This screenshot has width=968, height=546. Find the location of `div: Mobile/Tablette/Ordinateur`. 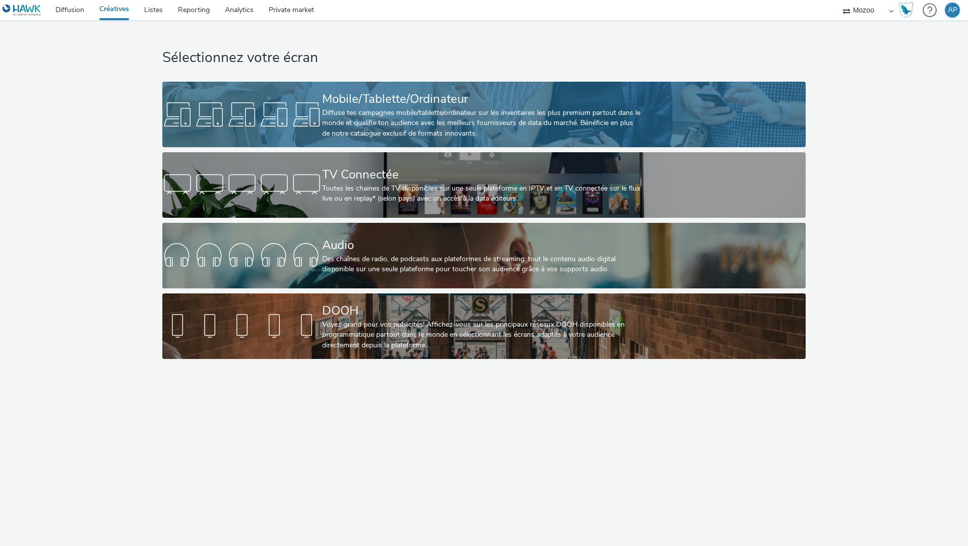

div: Mobile/Tablette/Ordinateur is located at coordinates (482, 99).